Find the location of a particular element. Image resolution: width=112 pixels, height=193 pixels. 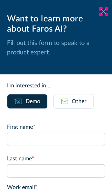

div: Demo is located at coordinates (33, 101).